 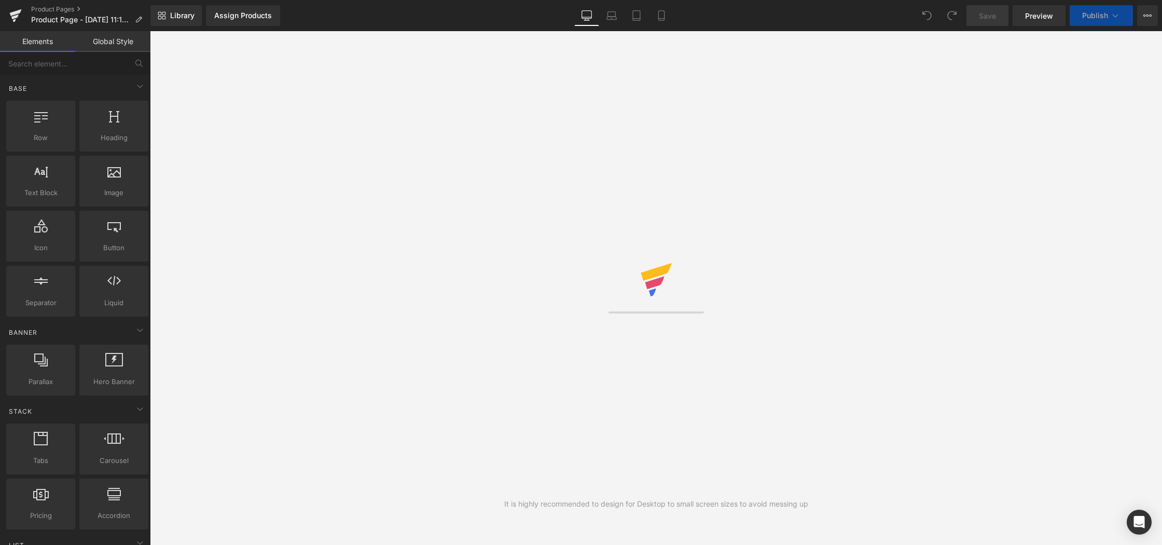 What do you see at coordinates (114, 515) in the screenshot?
I see `span: Accordion` at bounding box center [114, 515].